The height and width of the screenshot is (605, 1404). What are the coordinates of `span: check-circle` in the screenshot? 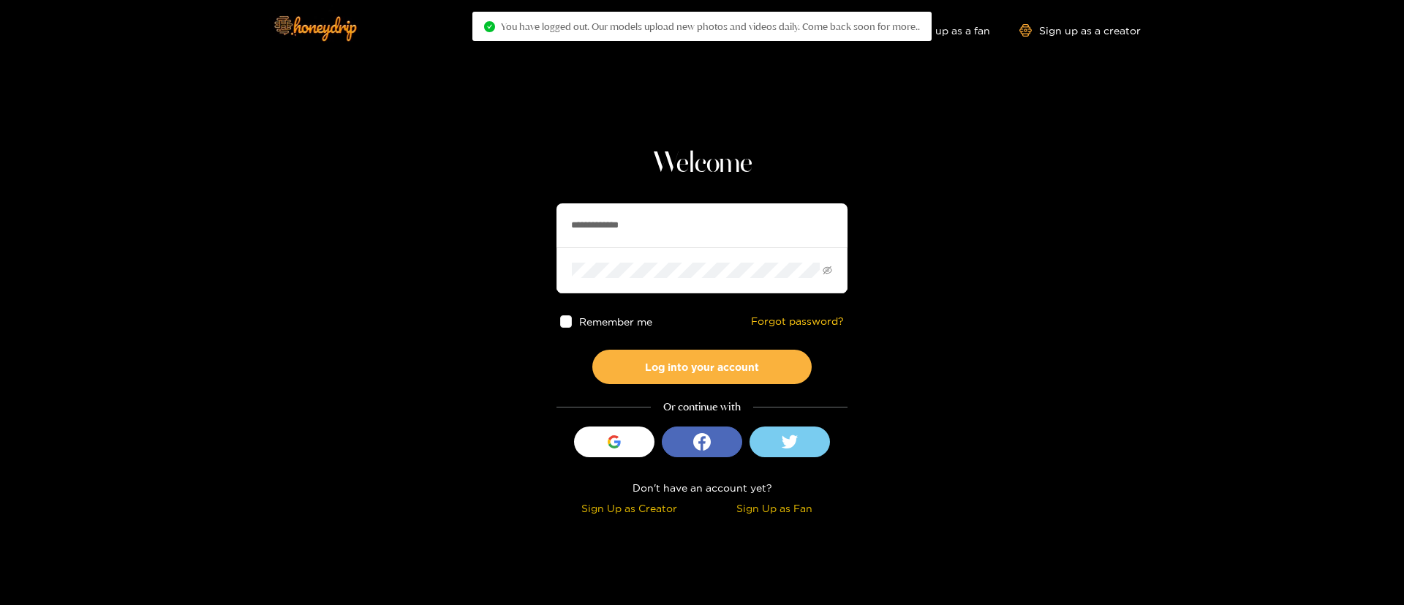 It's located at (489, 26).